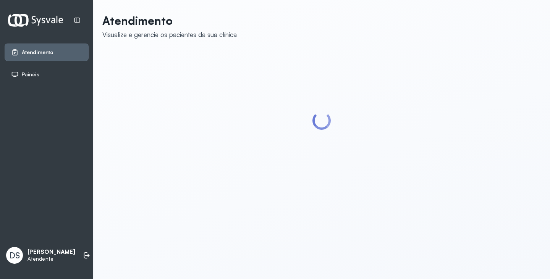 This screenshot has height=279, width=550. What do you see at coordinates (170, 21) in the screenshot?
I see `p: Atendimento` at bounding box center [170, 21].